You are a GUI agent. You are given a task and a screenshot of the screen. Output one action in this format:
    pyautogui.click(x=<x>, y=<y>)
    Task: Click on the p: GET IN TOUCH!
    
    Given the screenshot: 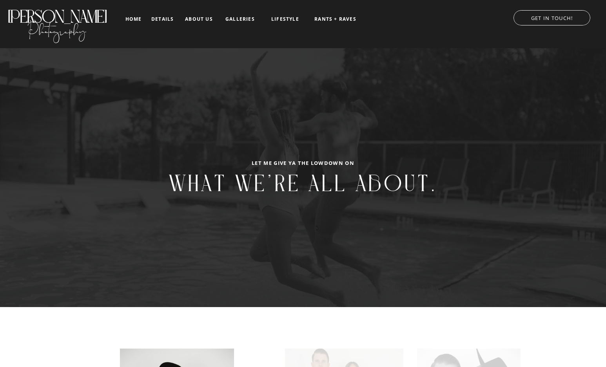 What is the action you would take?
    pyautogui.click(x=552, y=17)
    